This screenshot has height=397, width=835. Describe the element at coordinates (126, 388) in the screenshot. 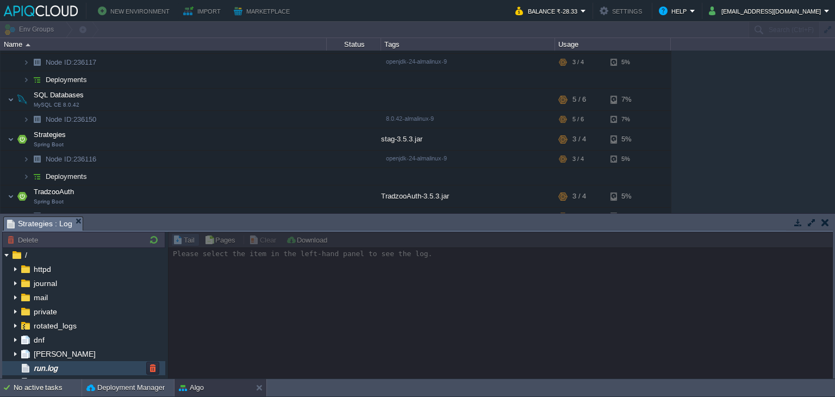

I see `button: Deployment Manager` at that location.